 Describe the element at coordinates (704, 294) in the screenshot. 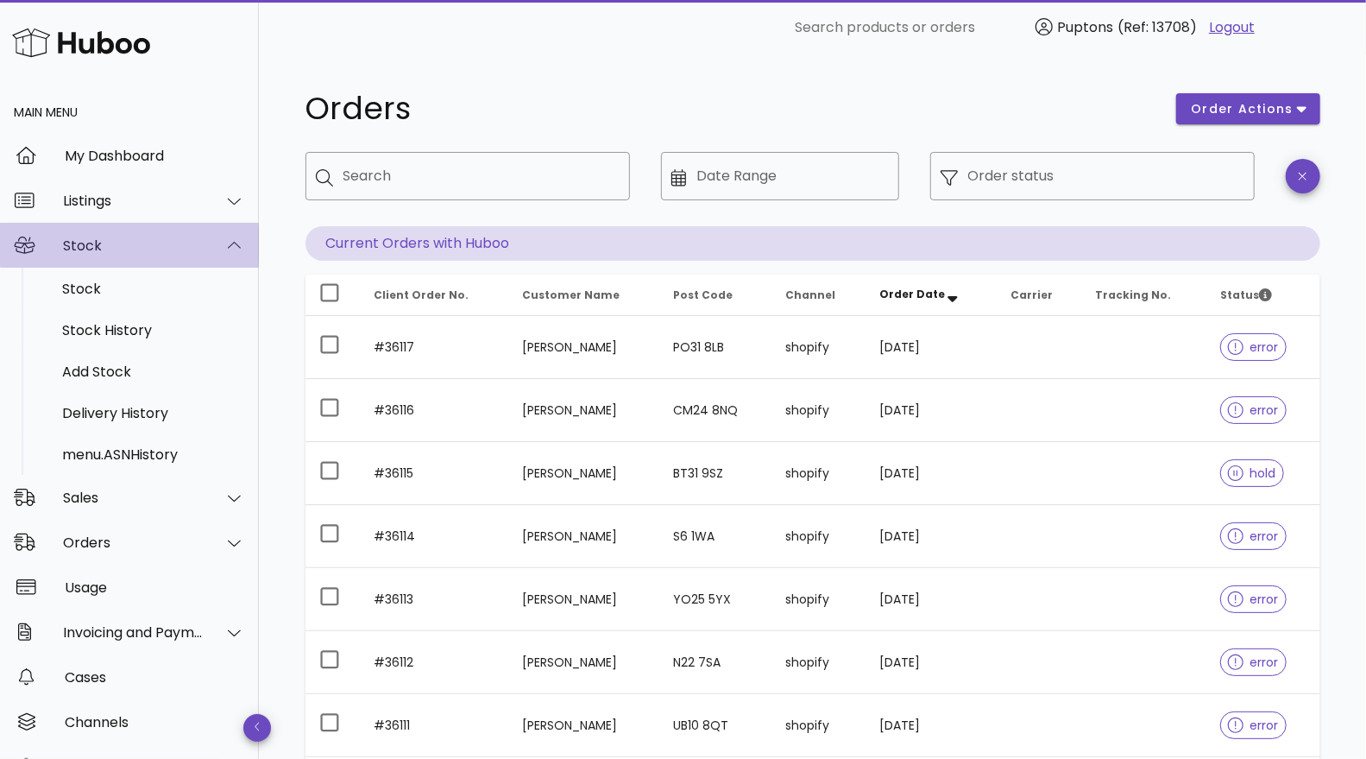

I see `span: Post Code` at that location.